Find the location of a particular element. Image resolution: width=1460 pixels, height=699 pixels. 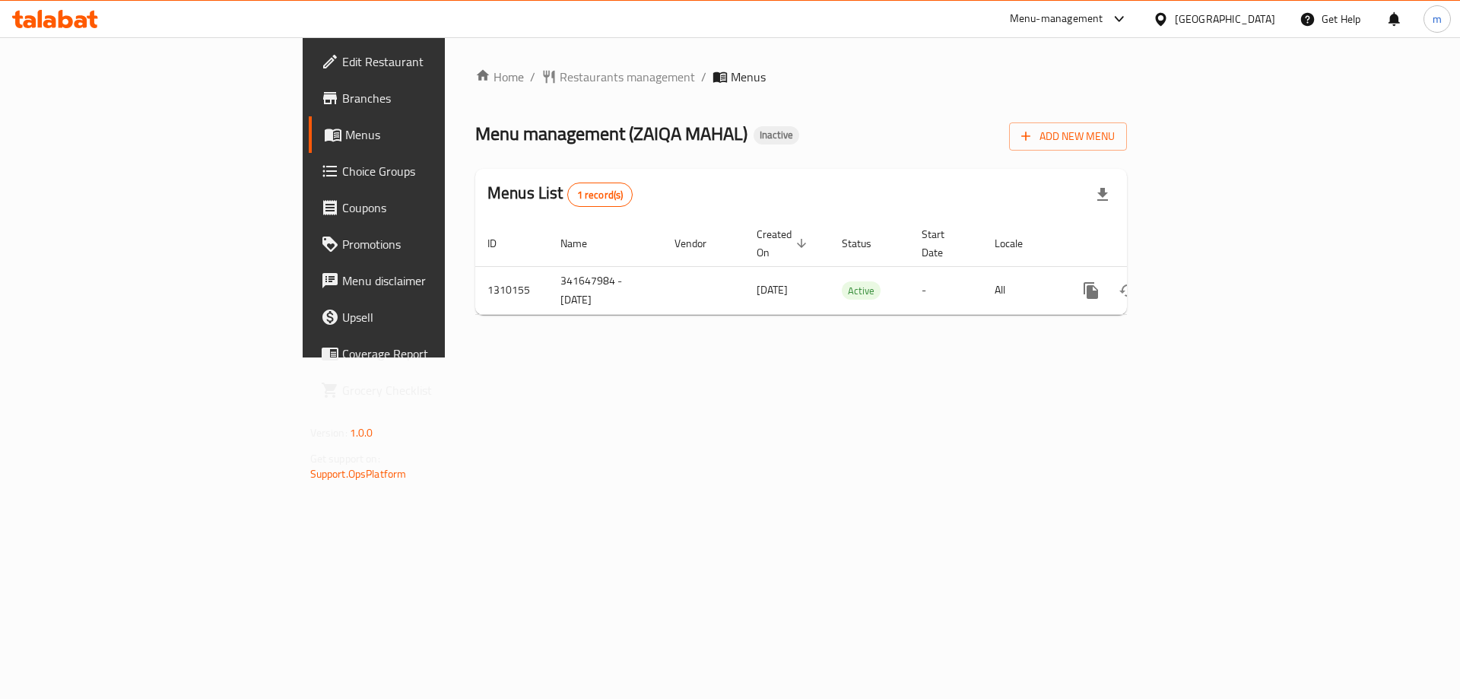

a: Menus is located at coordinates (427, 135).